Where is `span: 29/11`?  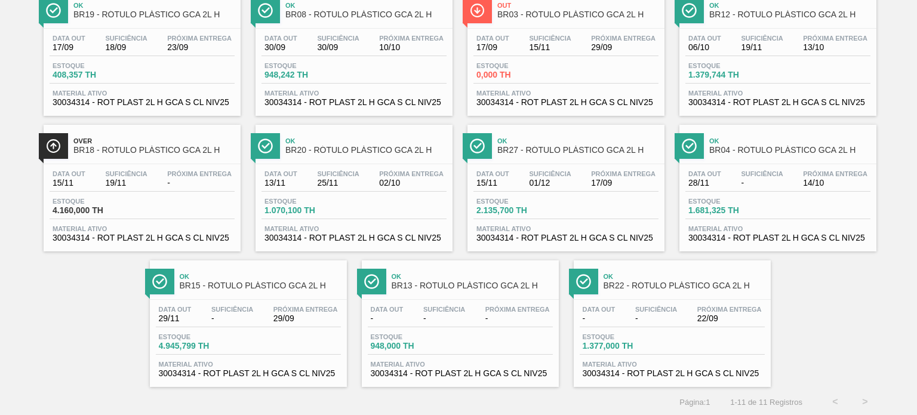 span: 29/11 is located at coordinates (175, 318).